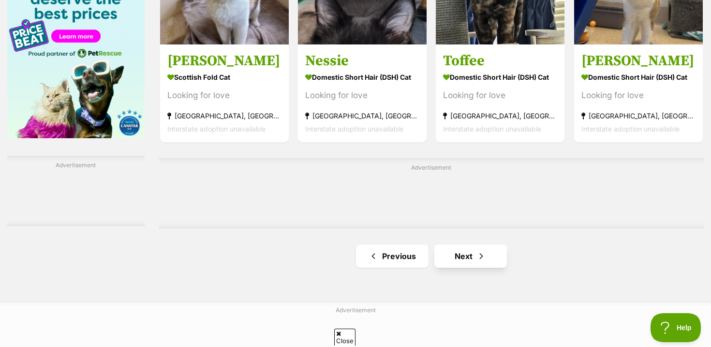 The image size is (711, 347). What do you see at coordinates (431, 256) in the screenshot?
I see `nav: Pagination` at bounding box center [431, 256].